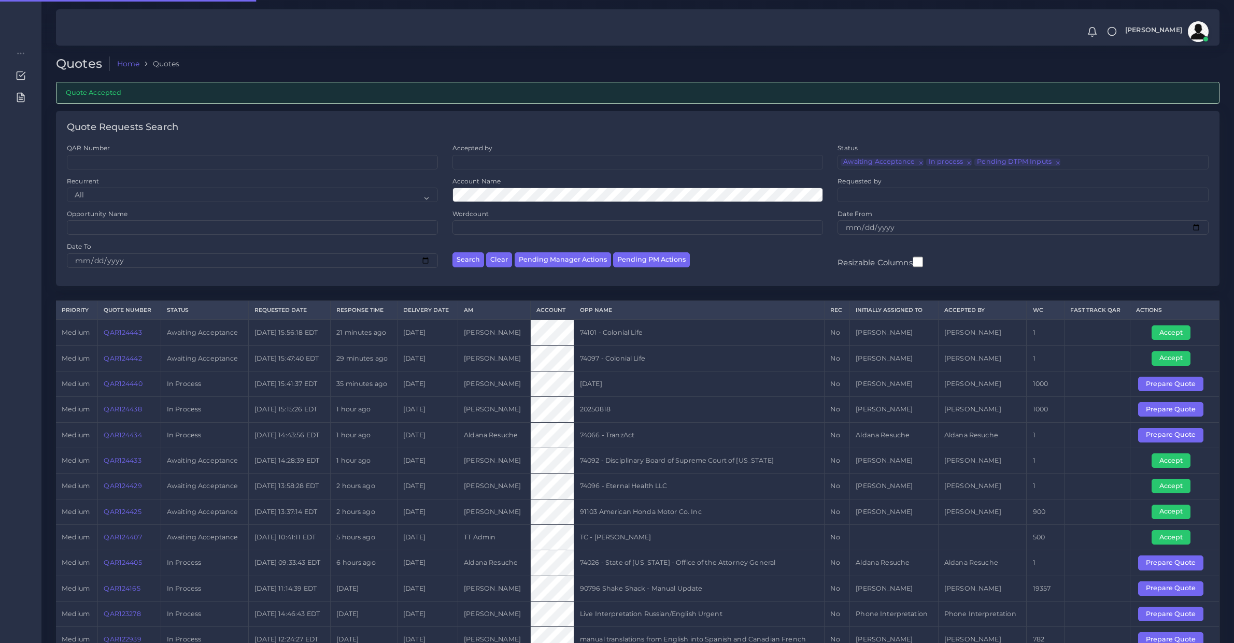 This screenshot has height=643, width=1234. I want to click on th: Response Time, so click(364, 310).